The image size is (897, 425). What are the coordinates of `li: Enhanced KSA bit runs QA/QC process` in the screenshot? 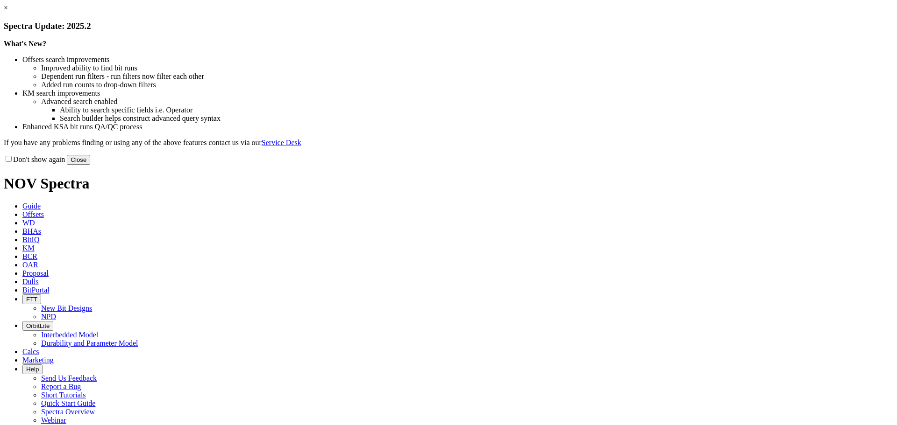 It's located at (458, 127).